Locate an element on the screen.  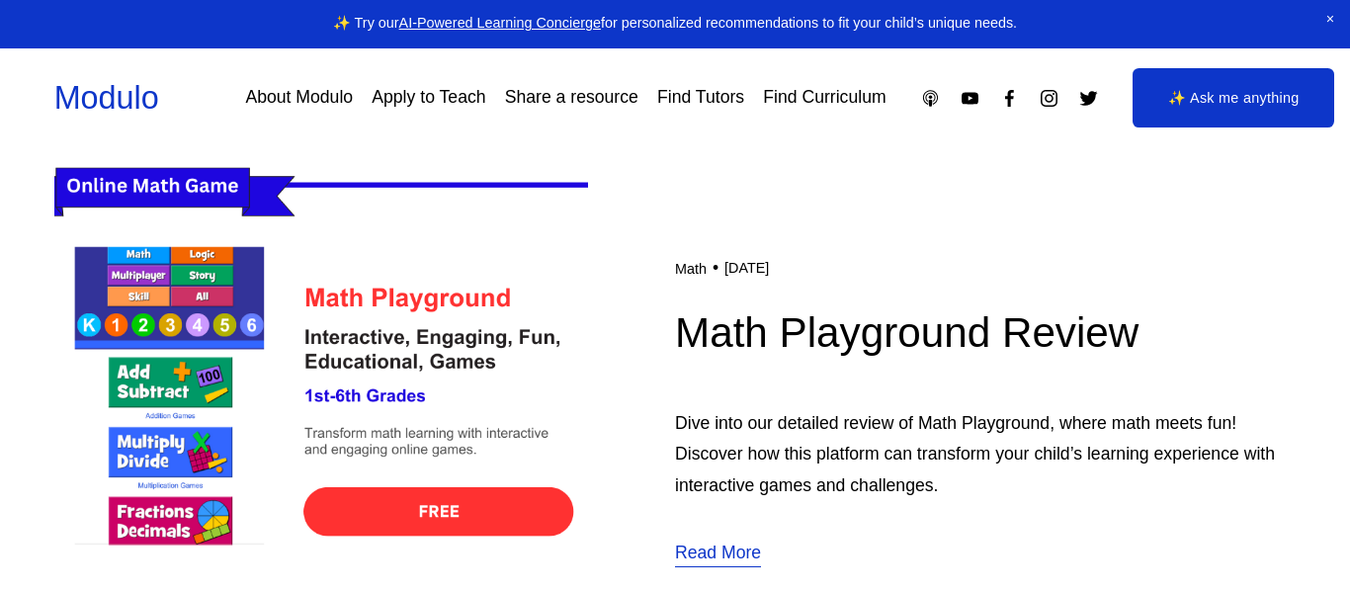
a: Read More is located at coordinates (717, 553).